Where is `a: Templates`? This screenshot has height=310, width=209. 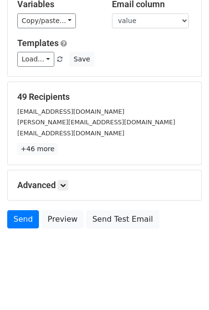 a: Templates is located at coordinates (38, 43).